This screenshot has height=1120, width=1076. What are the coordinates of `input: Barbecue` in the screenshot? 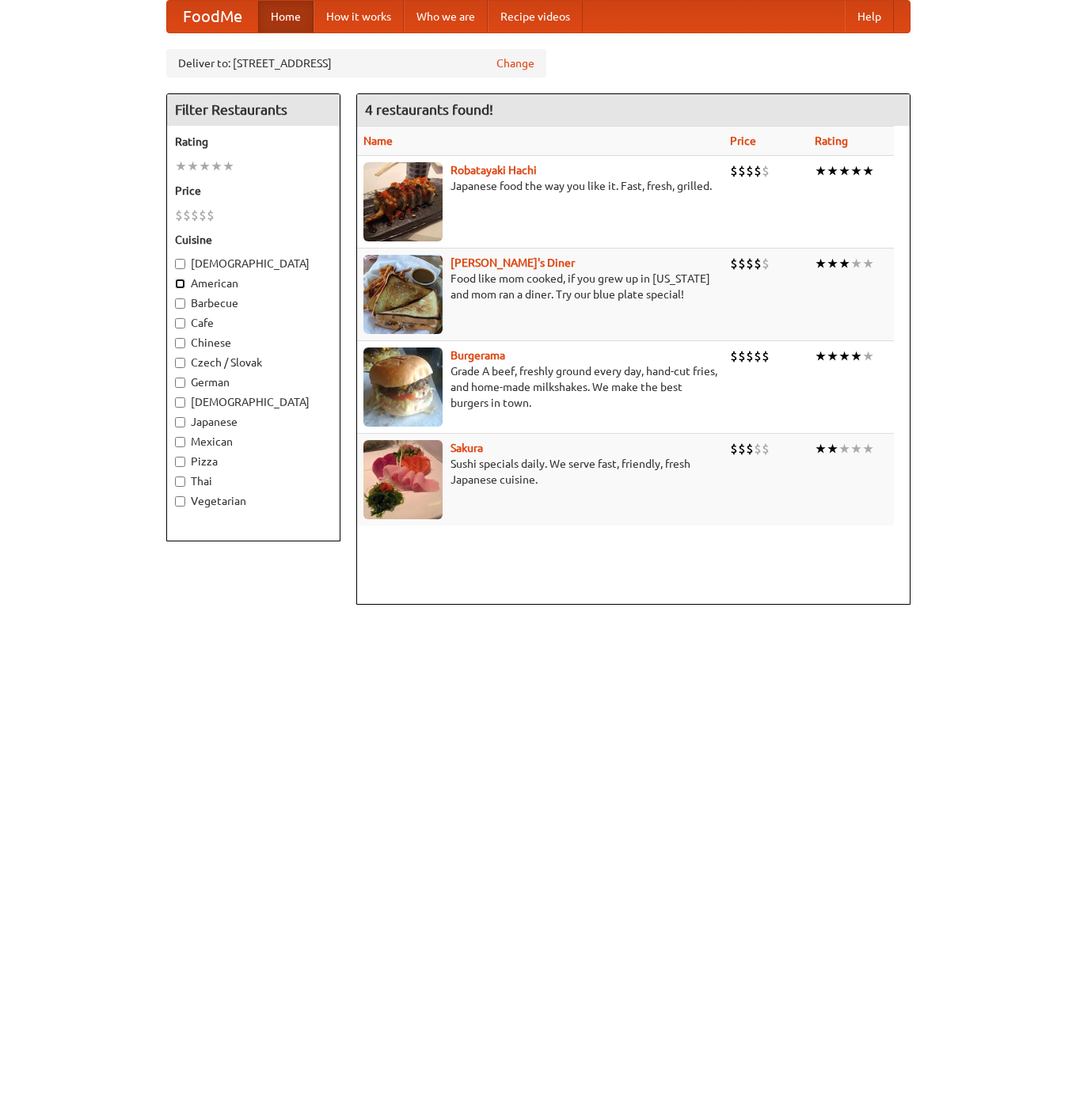 It's located at (179, 303).